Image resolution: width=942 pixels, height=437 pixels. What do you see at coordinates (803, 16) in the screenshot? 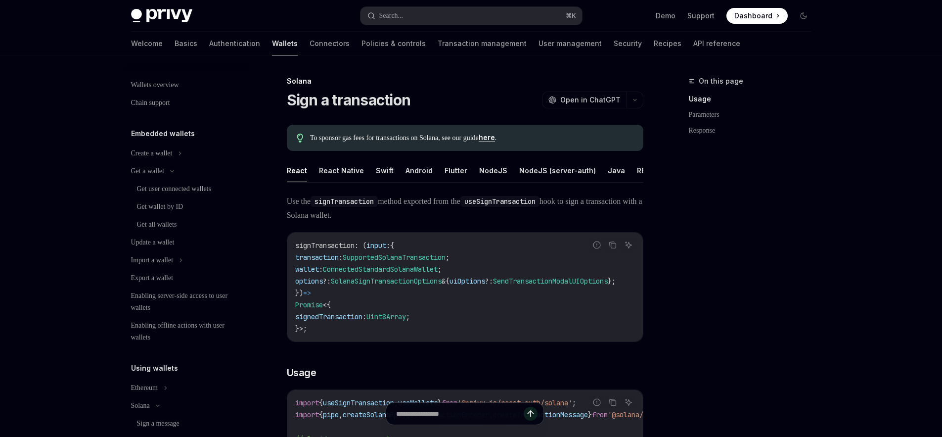
I see `button: Toggle dark mode` at bounding box center [803, 16].